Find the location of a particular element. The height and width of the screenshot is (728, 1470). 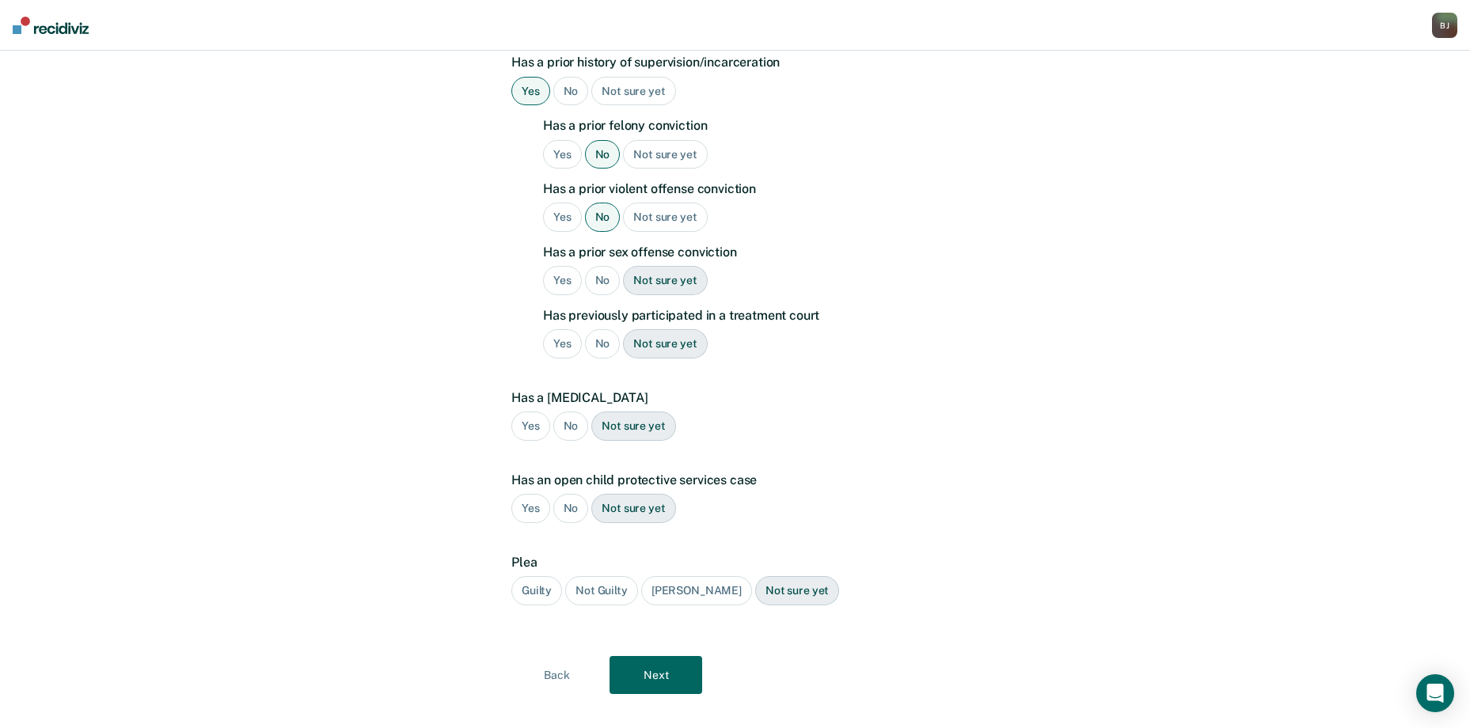

label: Has a prior felony conviction is located at coordinates (746, 125).